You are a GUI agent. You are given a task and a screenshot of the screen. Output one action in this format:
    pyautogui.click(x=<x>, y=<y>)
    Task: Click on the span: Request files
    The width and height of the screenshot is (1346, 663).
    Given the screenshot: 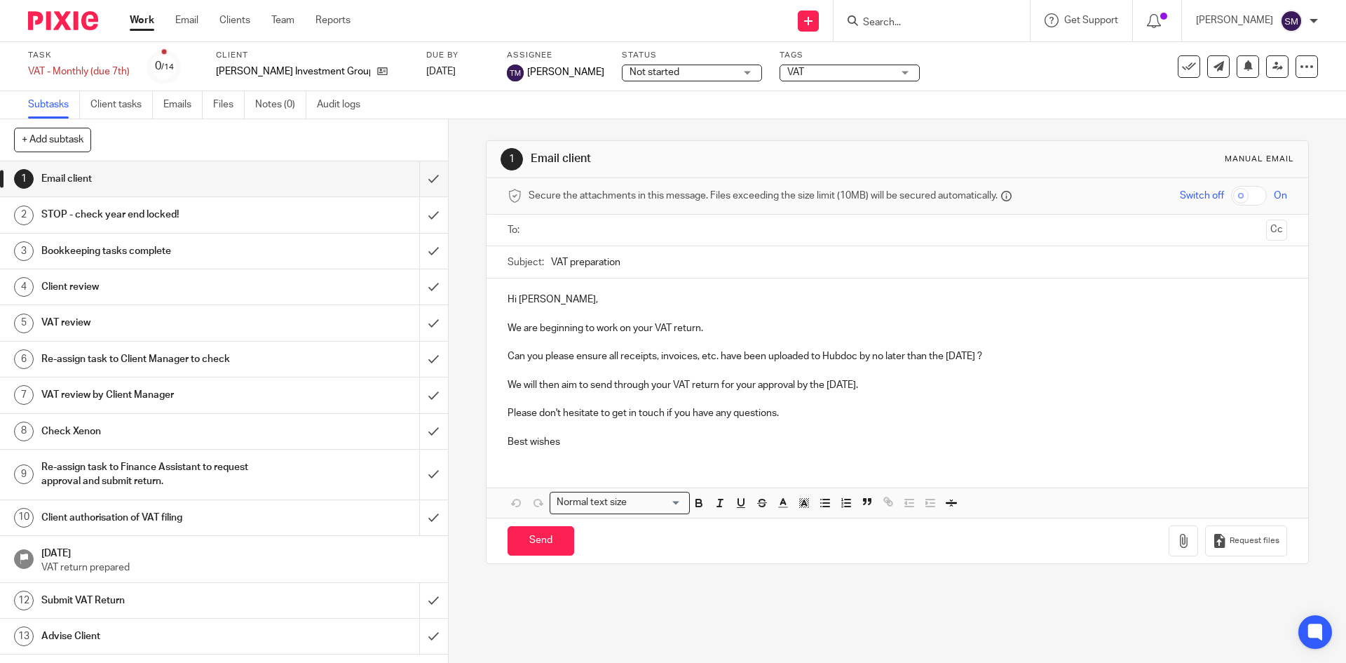 What is the action you would take?
    pyautogui.click(x=1254, y=541)
    